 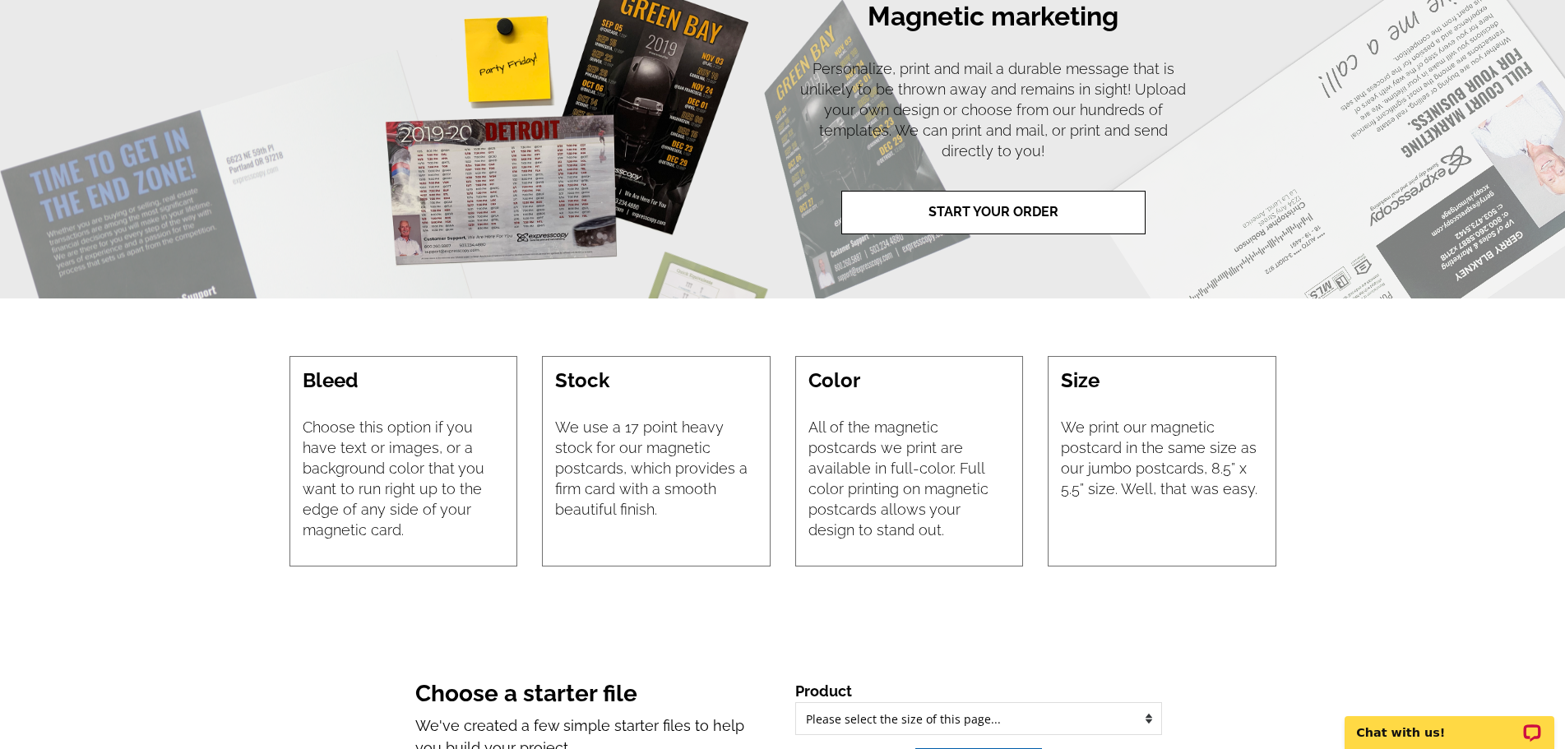 I want to click on h4: Color, so click(x=910, y=381).